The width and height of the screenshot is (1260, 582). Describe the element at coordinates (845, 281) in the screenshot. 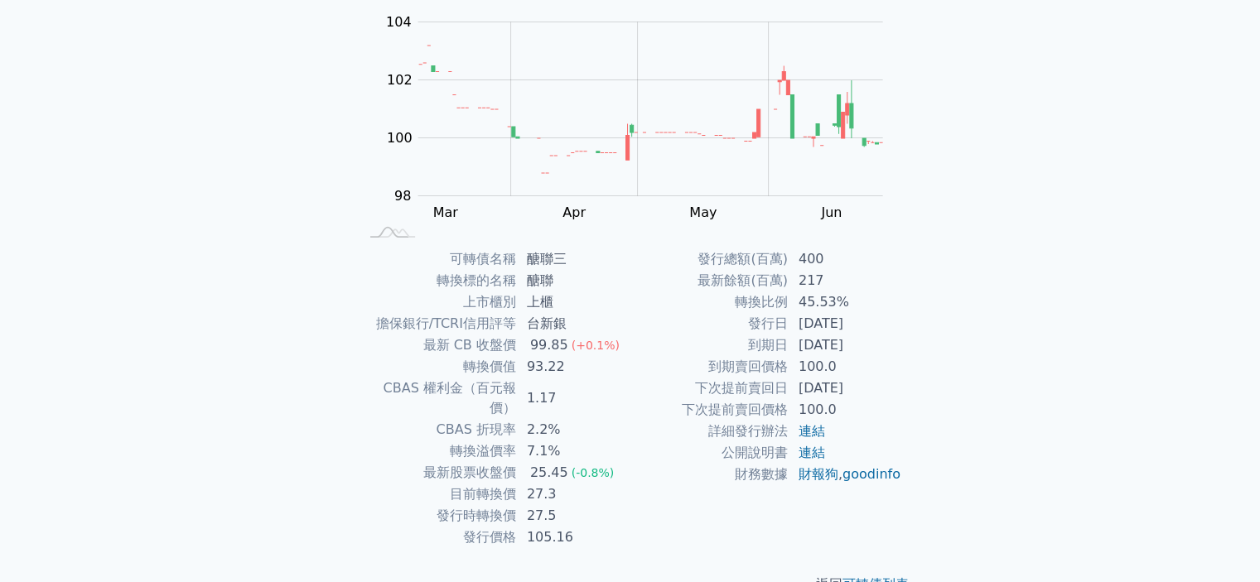

I see `td: 217` at that location.